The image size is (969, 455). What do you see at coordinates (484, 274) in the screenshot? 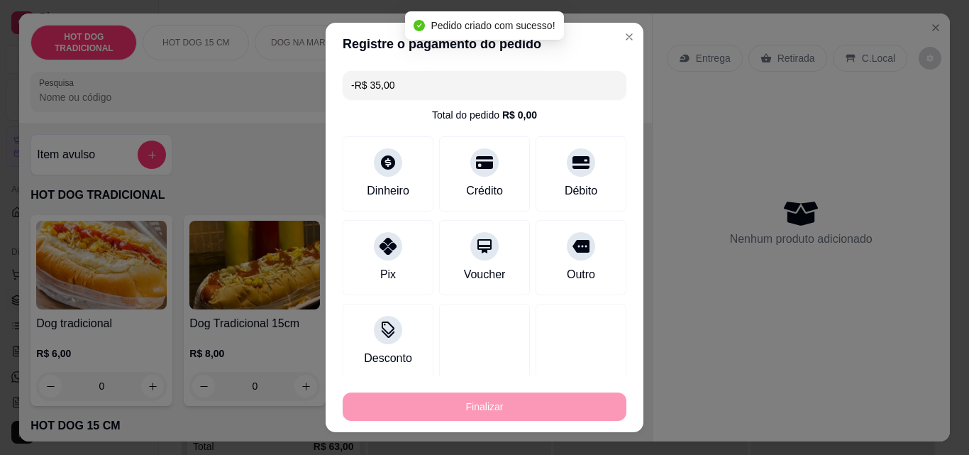
I see `div: Voucher` at bounding box center [484, 274].